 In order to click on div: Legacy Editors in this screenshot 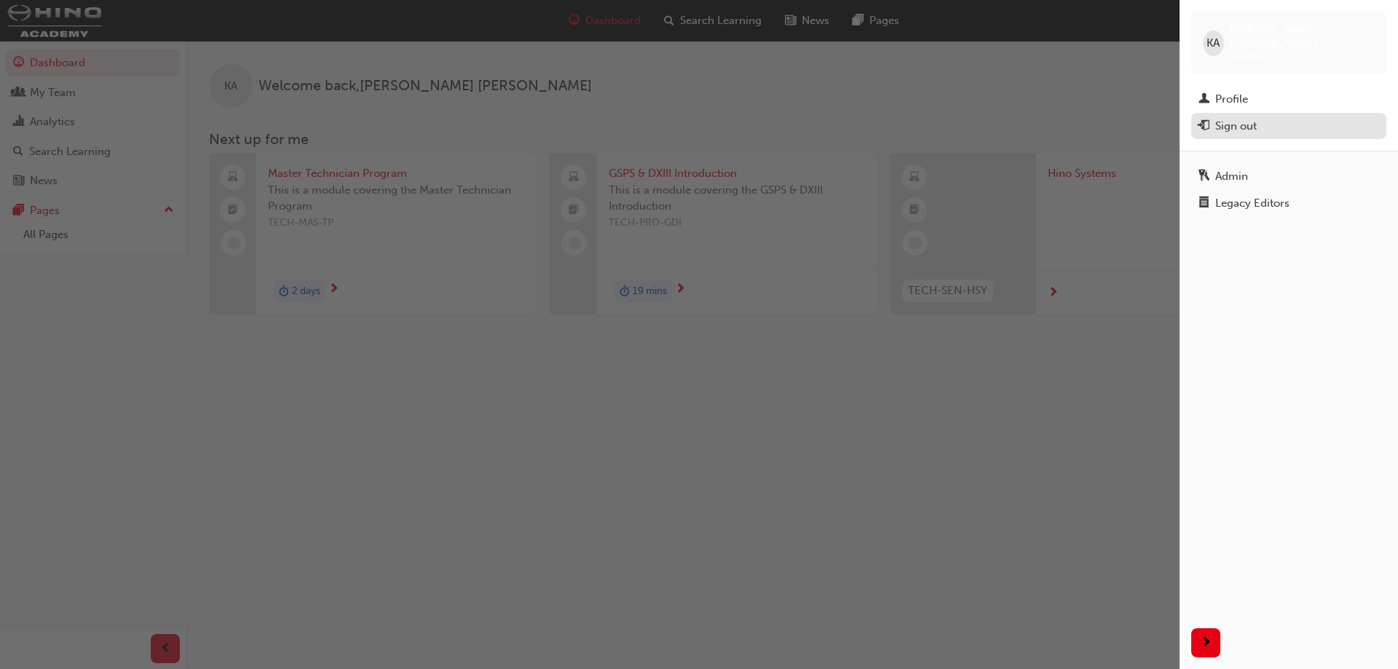, I will do `click(1253, 203)`.